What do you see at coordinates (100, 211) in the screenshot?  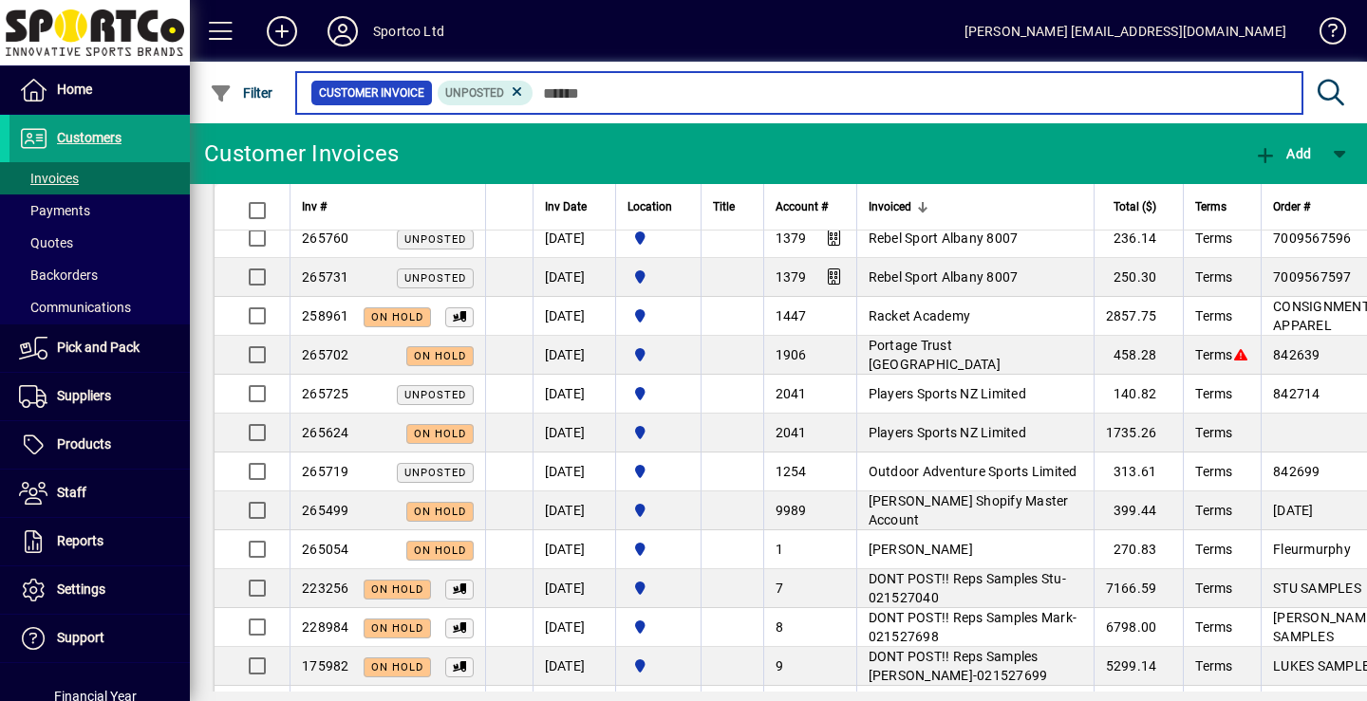 I see `a: Payments` at bounding box center [100, 211].